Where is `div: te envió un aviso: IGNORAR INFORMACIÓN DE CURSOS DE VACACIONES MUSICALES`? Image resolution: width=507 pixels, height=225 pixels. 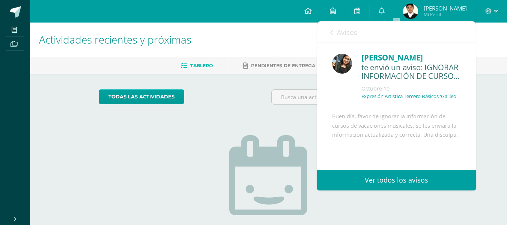
div: te envió un aviso: IGNORAR INFORMACIÓN DE CURSOS DE VACACIONES MUSICALES is located at coordinates (411, 72).